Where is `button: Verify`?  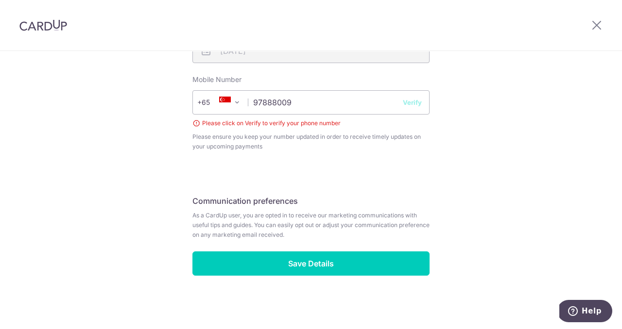
button: Verify is located at coordinates (412, 103).